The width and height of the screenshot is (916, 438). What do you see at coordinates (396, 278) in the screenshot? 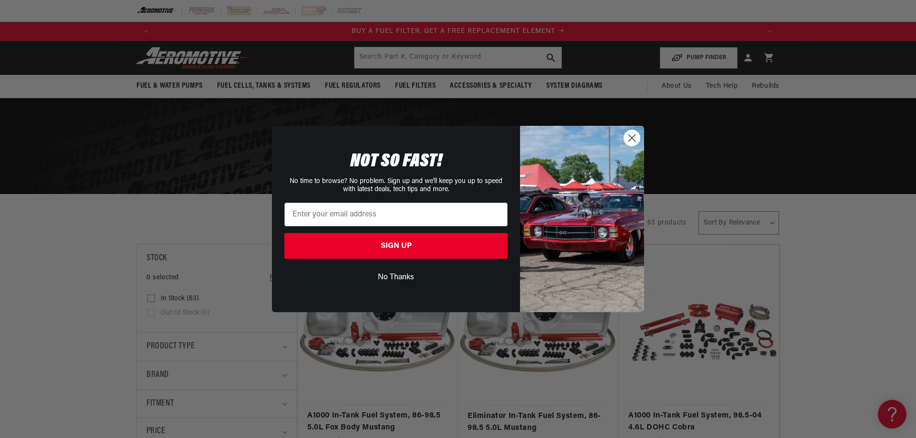
I see `button: No Thanks` at bounding box center [396, 278].